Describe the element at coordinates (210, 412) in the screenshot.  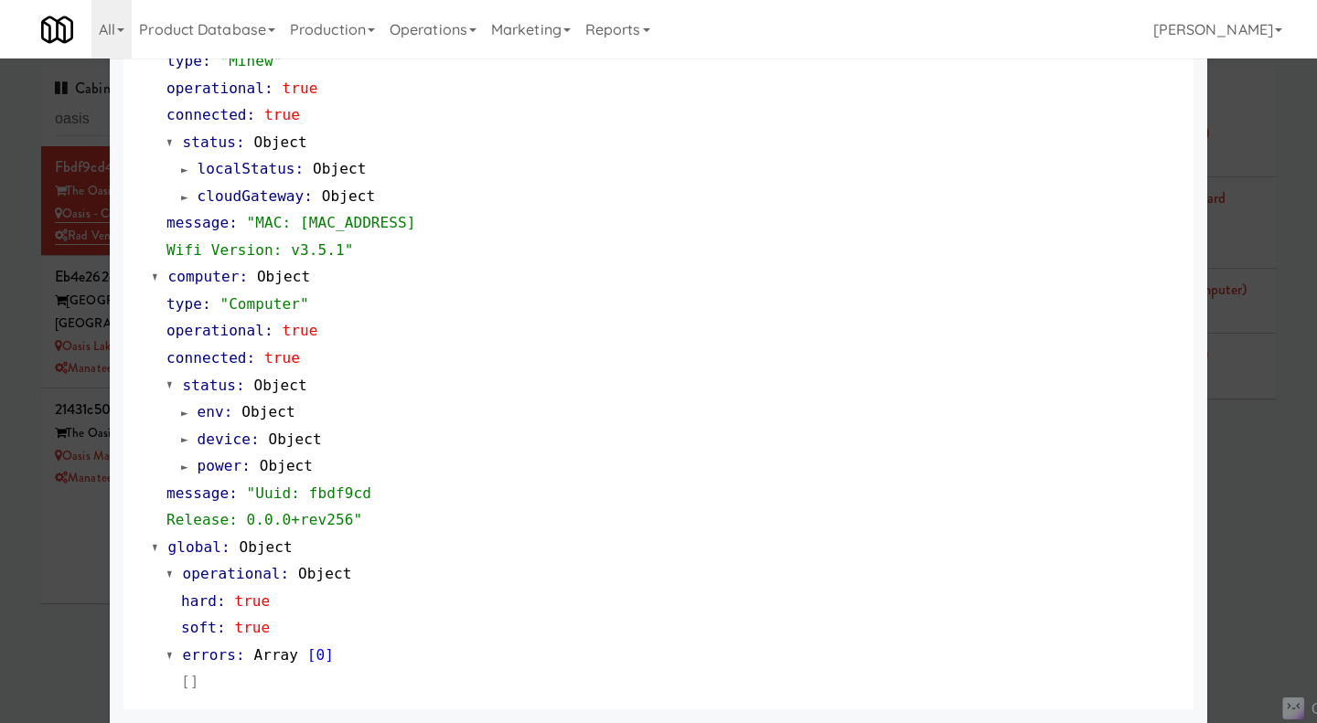
I see `span: env` at that location.